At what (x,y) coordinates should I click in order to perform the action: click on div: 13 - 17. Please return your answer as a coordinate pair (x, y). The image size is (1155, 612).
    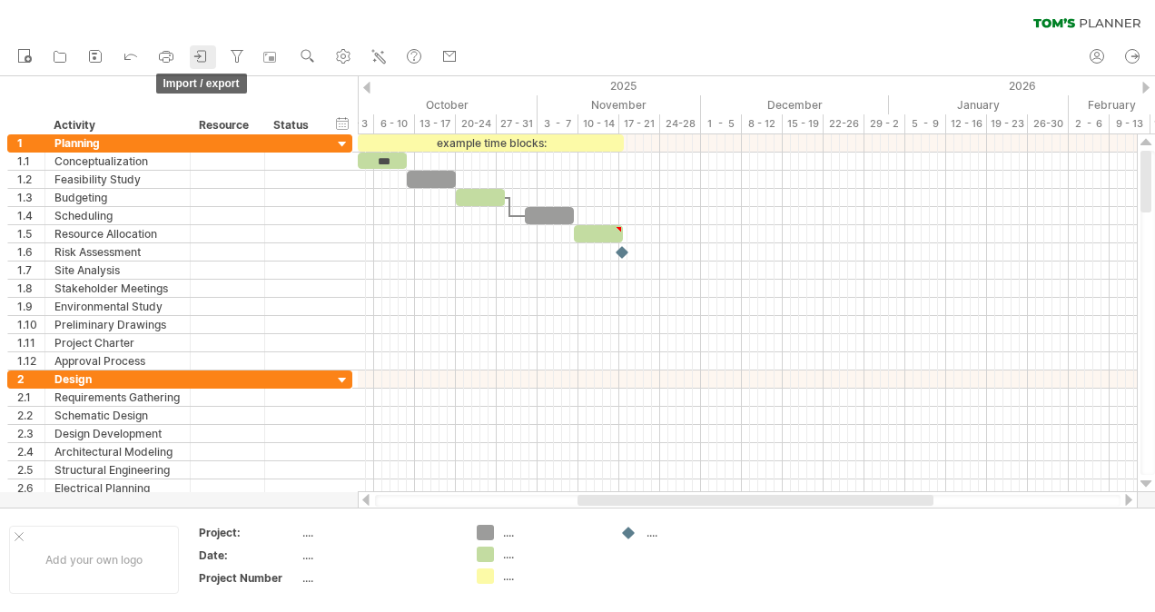
    Looking at the image, I should click on (435, 124).